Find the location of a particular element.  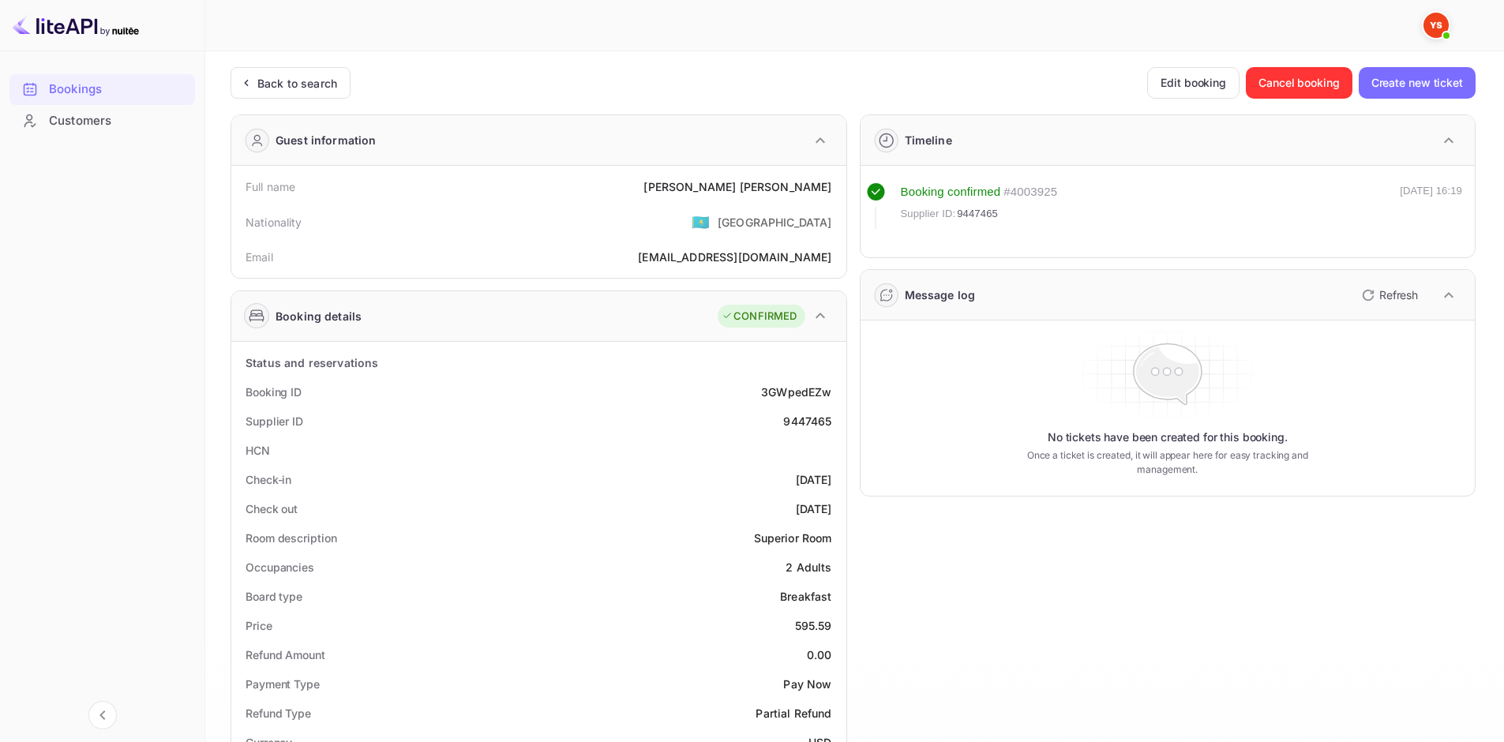

div: Superior Room is located at coordinates (793, 538).